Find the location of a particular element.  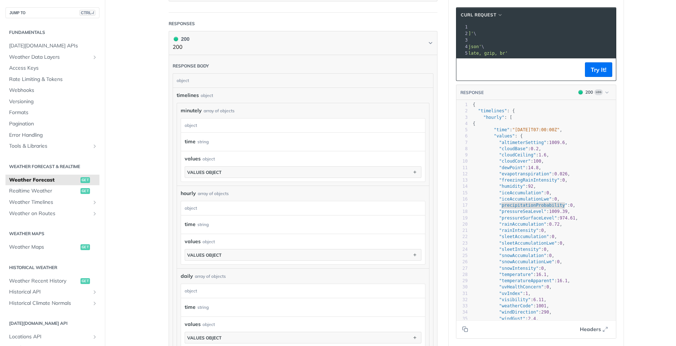

button: Headers is located at coordinates (594, 329).